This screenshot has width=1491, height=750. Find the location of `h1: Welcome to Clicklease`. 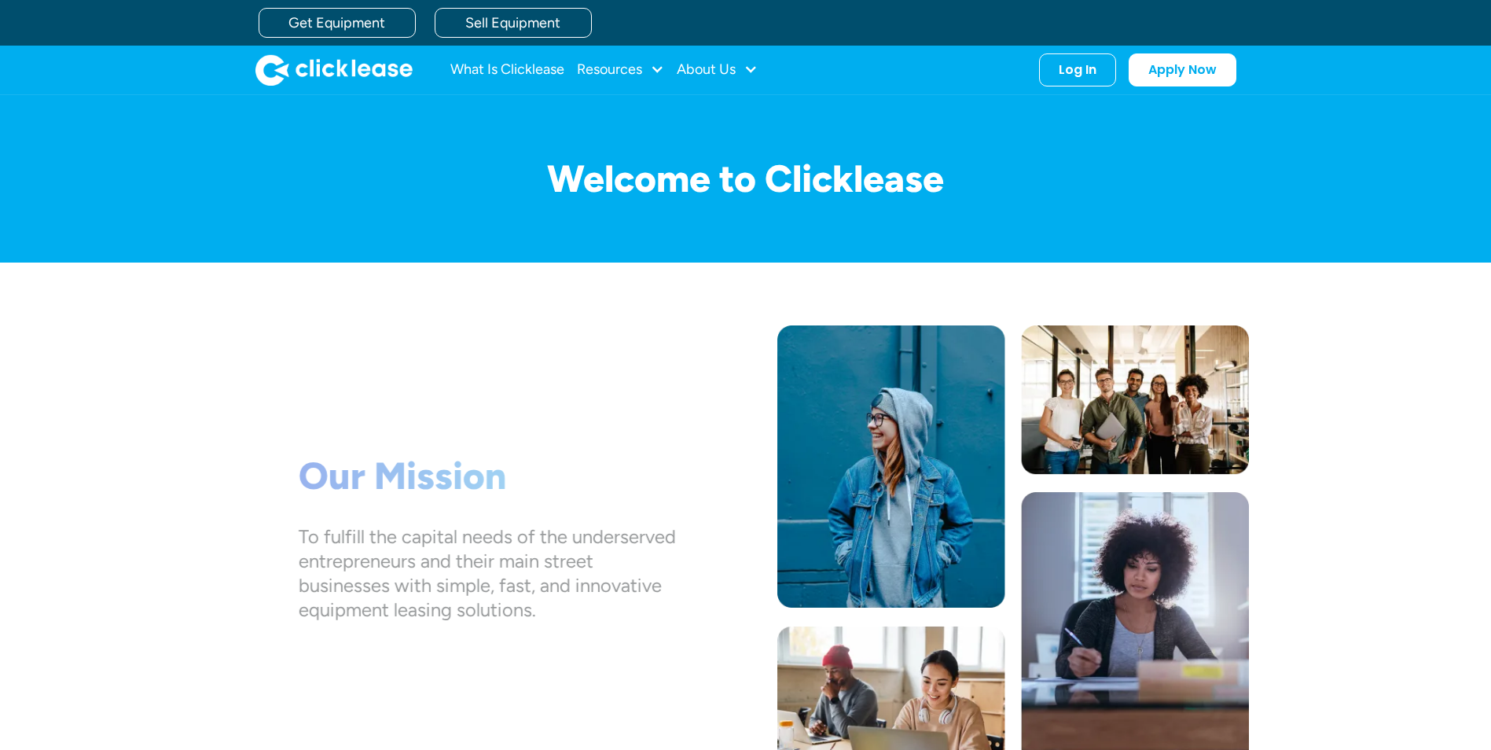

h1: Welcome to Clicklease is located at coordinates (746, 178).